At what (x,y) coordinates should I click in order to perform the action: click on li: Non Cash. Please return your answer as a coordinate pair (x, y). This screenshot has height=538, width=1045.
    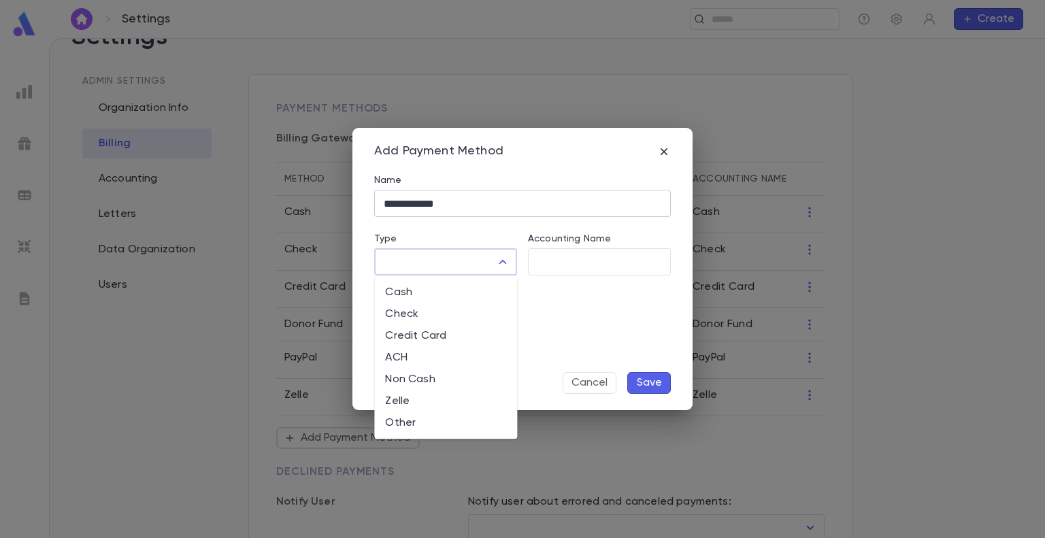
    Looking at the image, I should click on (446, 380).